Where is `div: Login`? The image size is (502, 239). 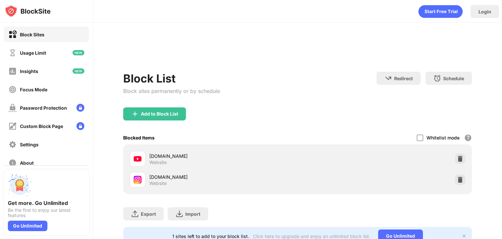
div: Login is located at coordinates (485, 11).